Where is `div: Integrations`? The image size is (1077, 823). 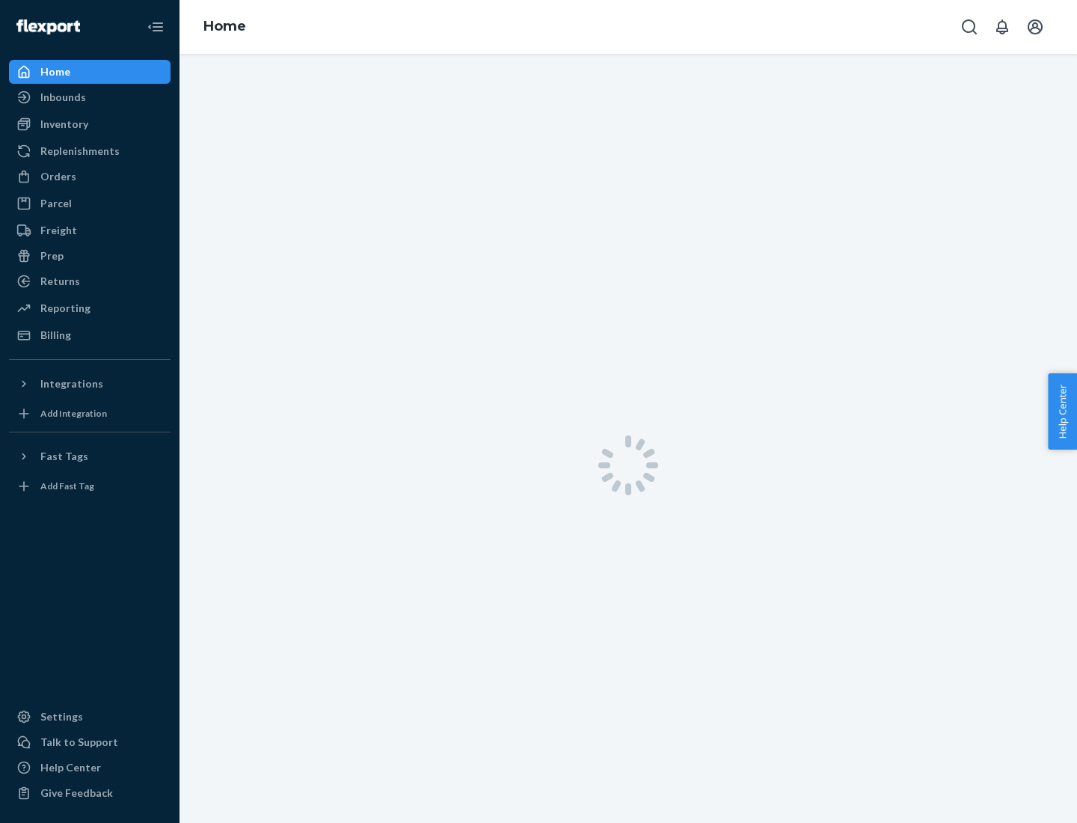
div: Integrations is located at coordinates (72, 384).